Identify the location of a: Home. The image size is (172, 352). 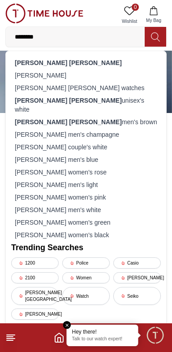
(59, 338).